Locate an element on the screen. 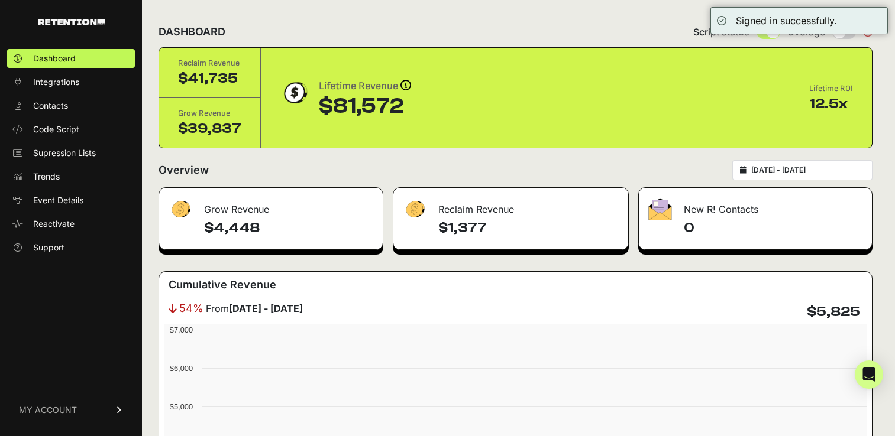 This screenshot has height=436, width=895. a: Trends is located at coordinates (71, 177).